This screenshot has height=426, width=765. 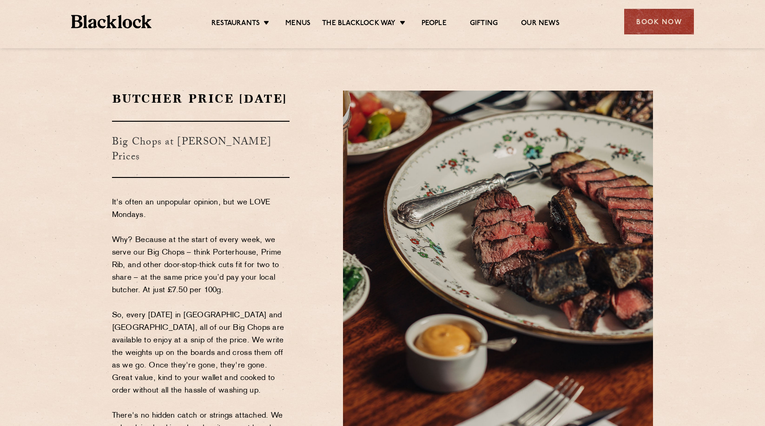 I want to click on a: Gifting, so click(x=484, y=24).